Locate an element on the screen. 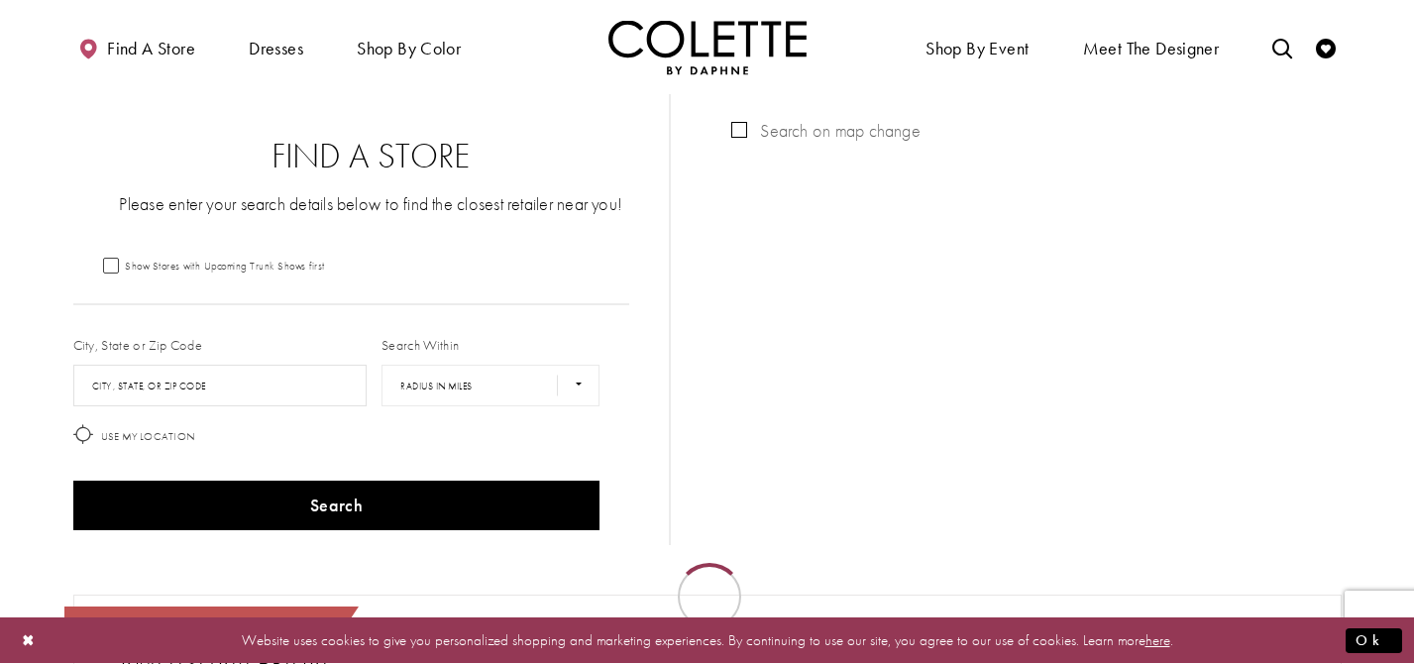 Image resolution: width=1414 pixels, height=664 pixels. span: Premier Retailer is located at coordinates (205, 621).